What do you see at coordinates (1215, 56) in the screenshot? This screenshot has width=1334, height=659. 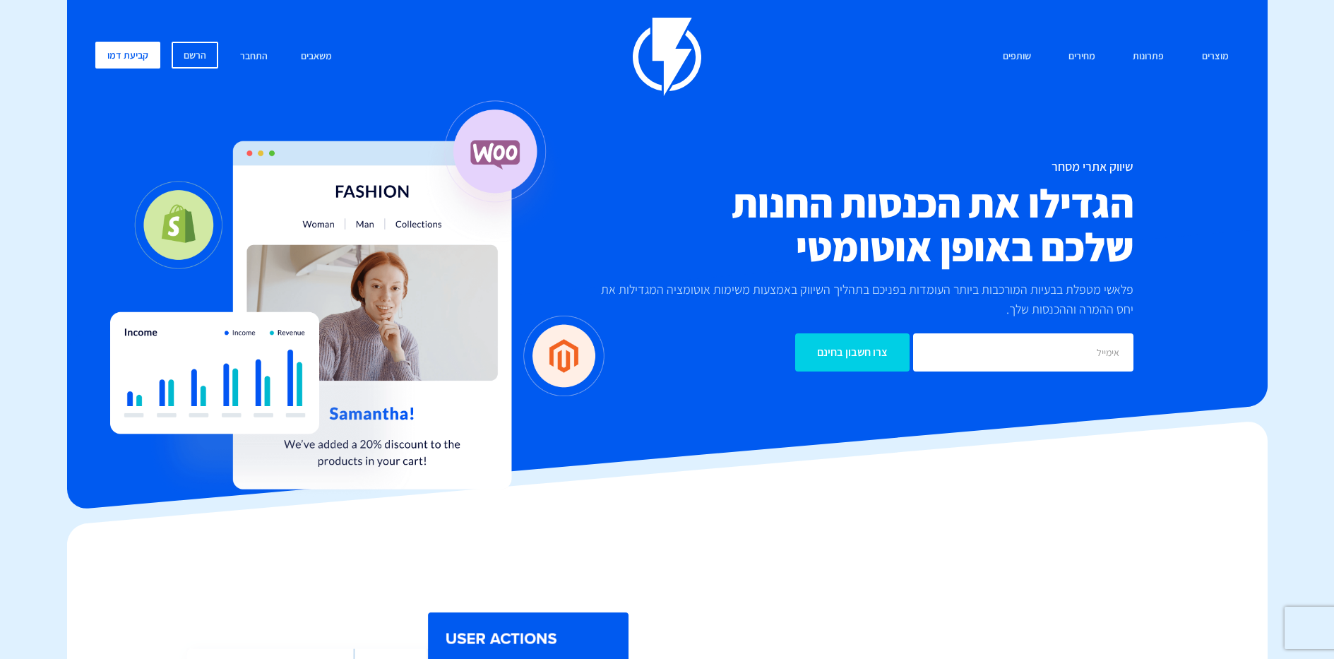 I see `a: מוצרים` at bounding box center [1215, 56].